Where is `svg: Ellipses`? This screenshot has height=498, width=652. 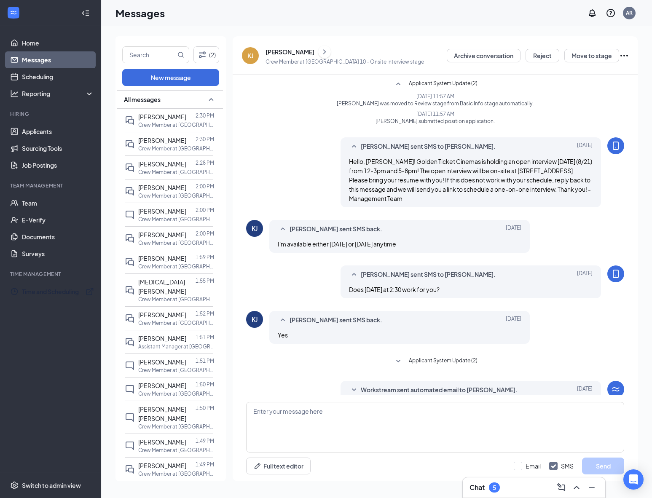
svg: Ellipses is located at coordinates (624, 56).